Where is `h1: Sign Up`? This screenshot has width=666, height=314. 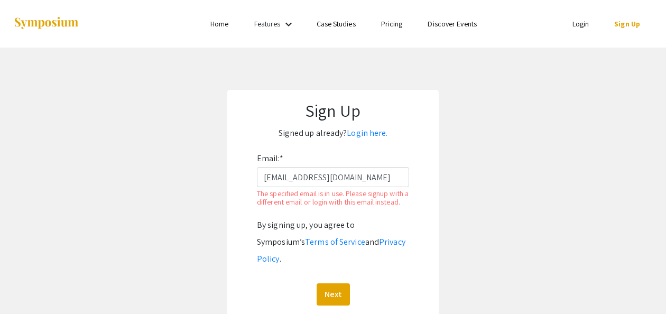 h1: Sign Up is located at coordinates (333, 110).